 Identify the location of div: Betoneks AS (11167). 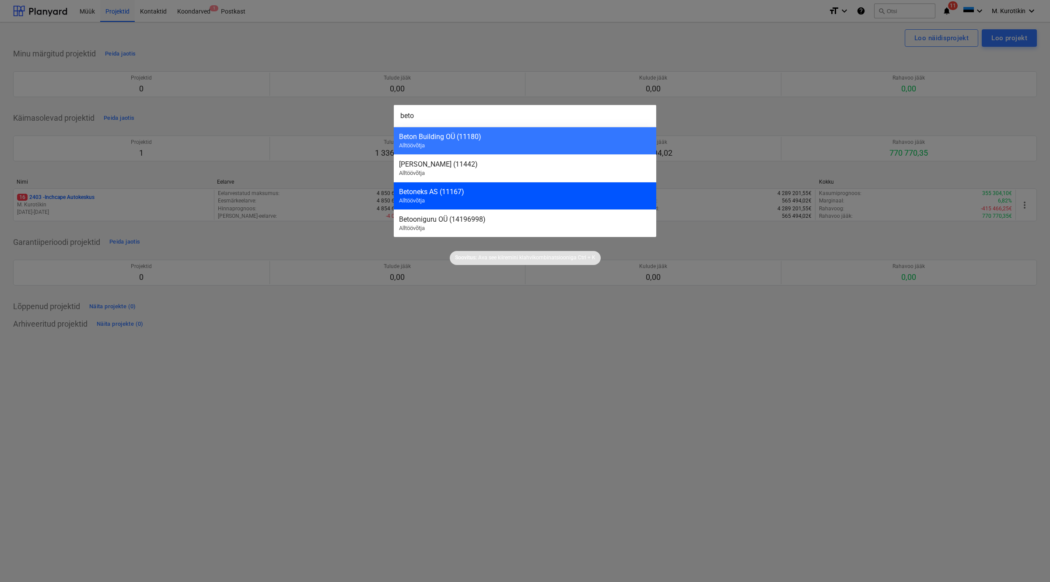
(525, 192).